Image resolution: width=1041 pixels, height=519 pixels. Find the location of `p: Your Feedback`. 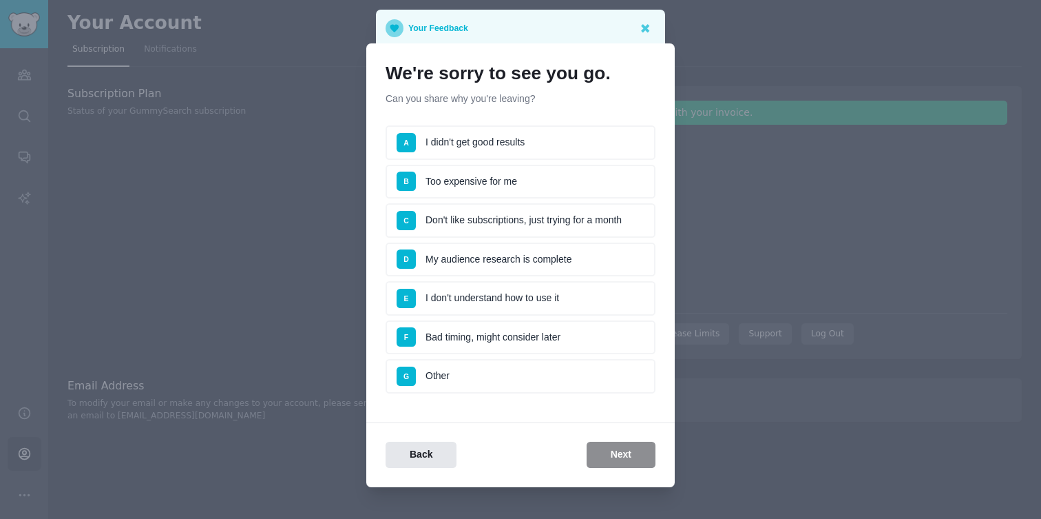

p: Your Feedback is located at coordinates (438, 28).